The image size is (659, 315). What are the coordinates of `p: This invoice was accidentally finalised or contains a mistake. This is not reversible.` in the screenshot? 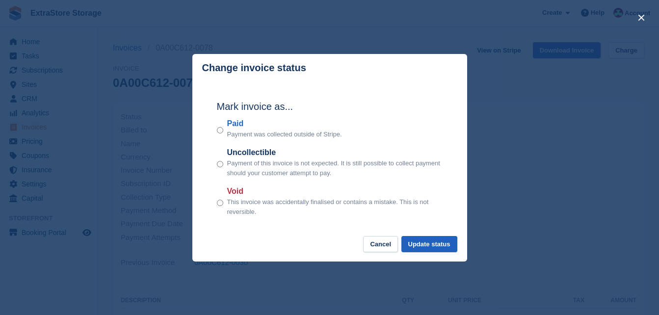 It's located at (335, 207).